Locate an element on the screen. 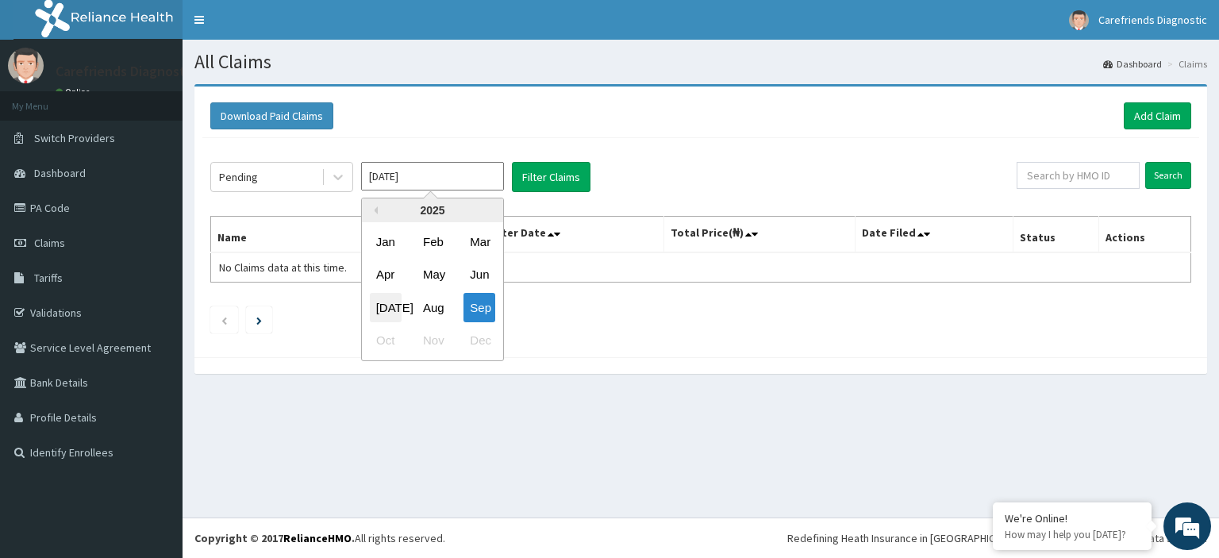  span: Carefriends Diagnostic is located at coordinates (1153, 20).